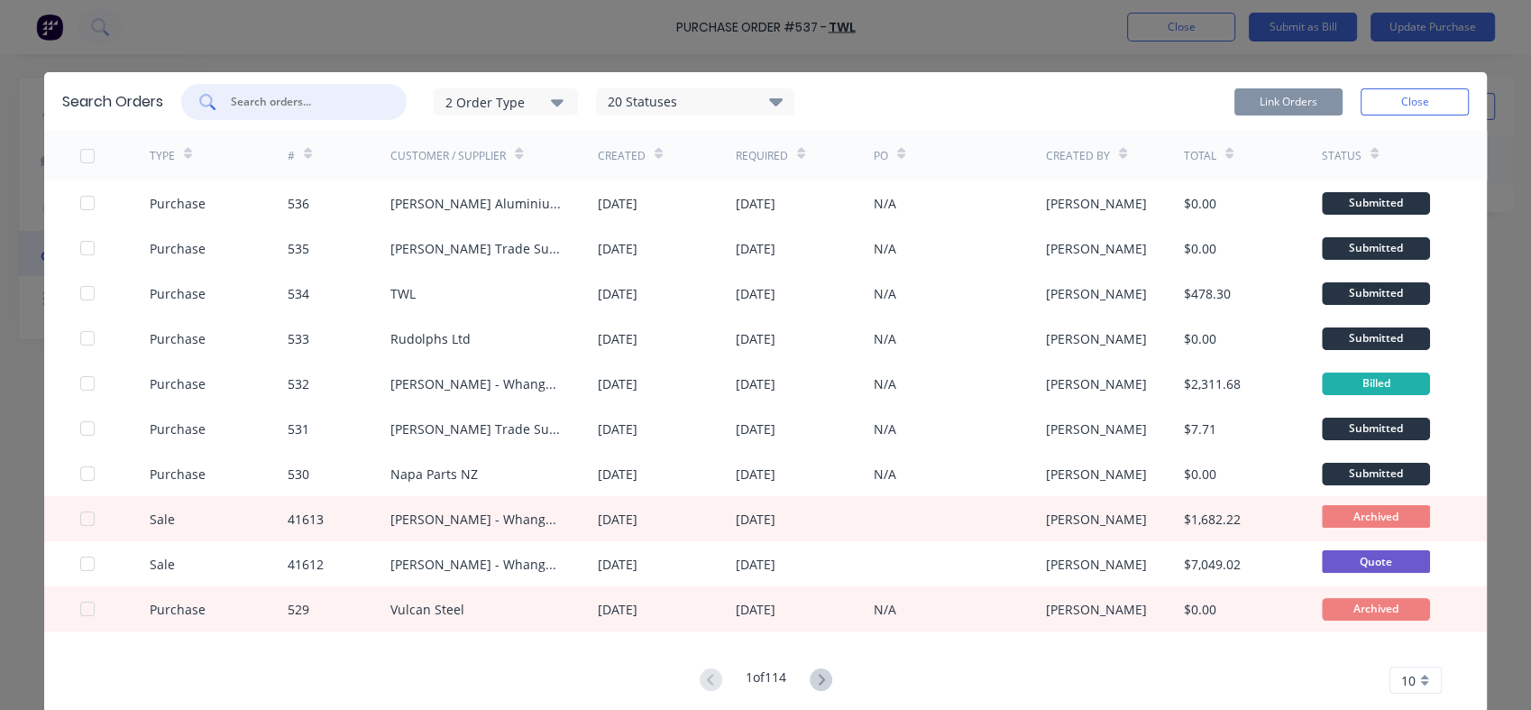 Image resolution: width=1531 pixels, height=710 pixels. I want to click on button: Close, so click(1415, 102).